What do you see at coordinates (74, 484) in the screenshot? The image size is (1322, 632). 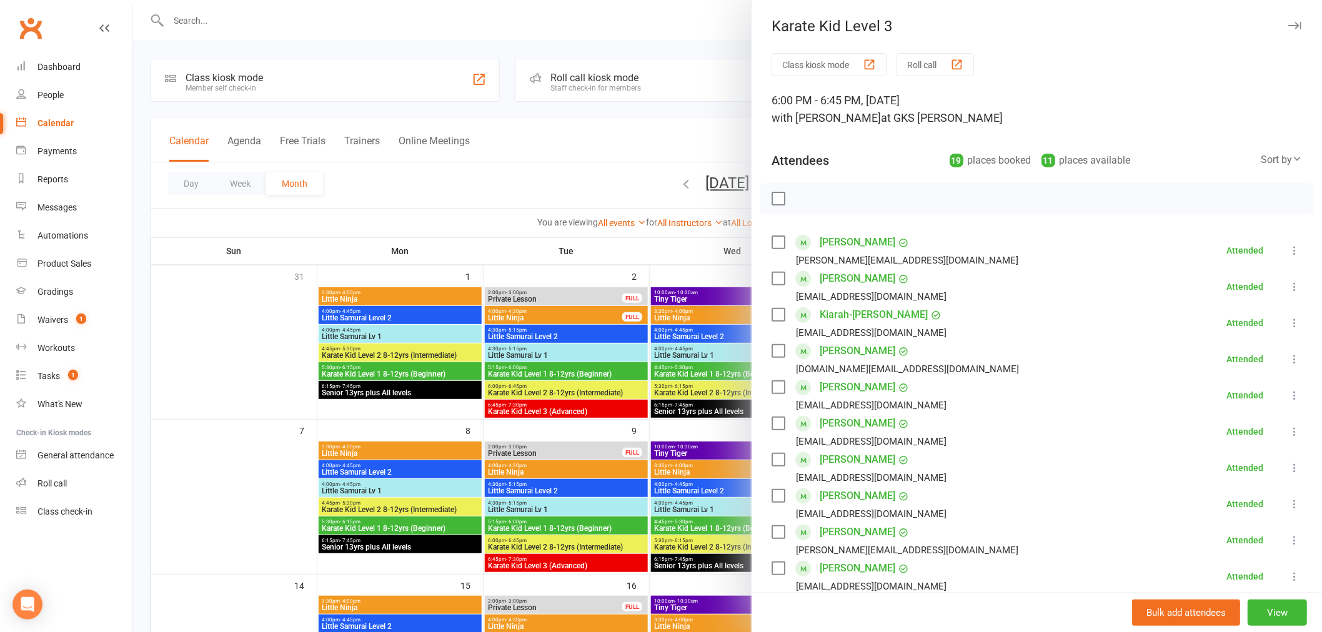 I see `a: Roll call` at bounding box center [74, 484].